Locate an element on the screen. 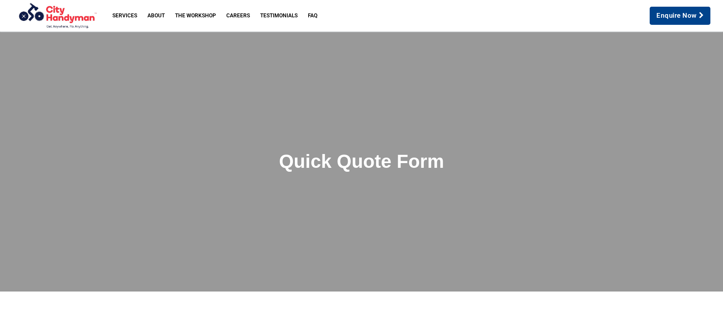  img: City Handyman | Melbourne is located at coordinates (57, 16).